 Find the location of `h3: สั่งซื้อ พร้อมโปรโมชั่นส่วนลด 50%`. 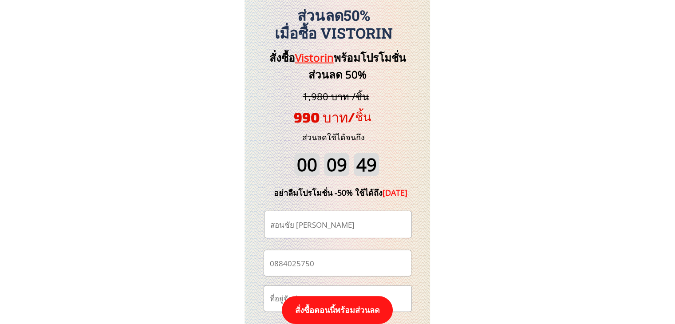

h3: สั่งซื้อ พร้อมโปรโมชั่นส่วนลด 50% is located at coordinates (337, 66).